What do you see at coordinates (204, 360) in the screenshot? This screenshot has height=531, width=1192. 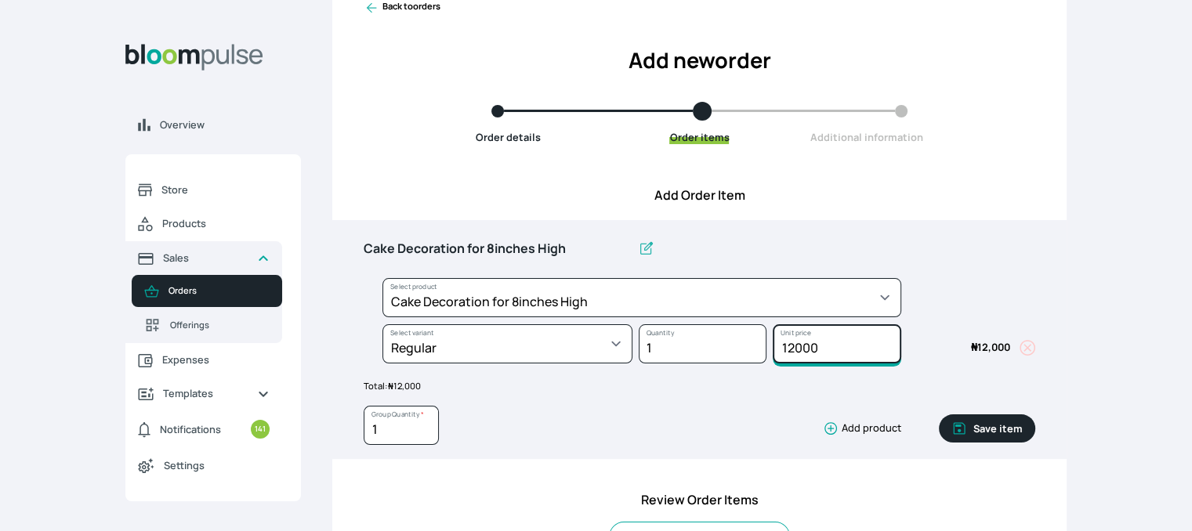 I see `a: Expenses` at bounding box center [204, 360].